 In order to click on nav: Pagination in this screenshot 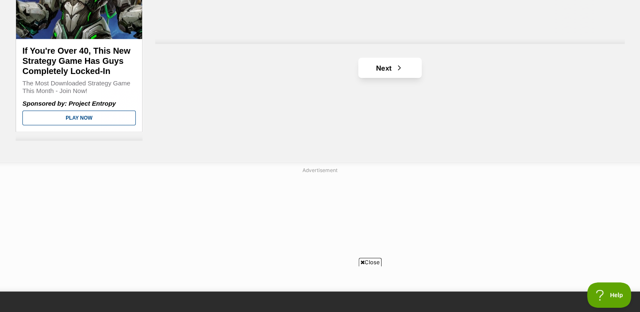, I will do `click(390, 68)`.